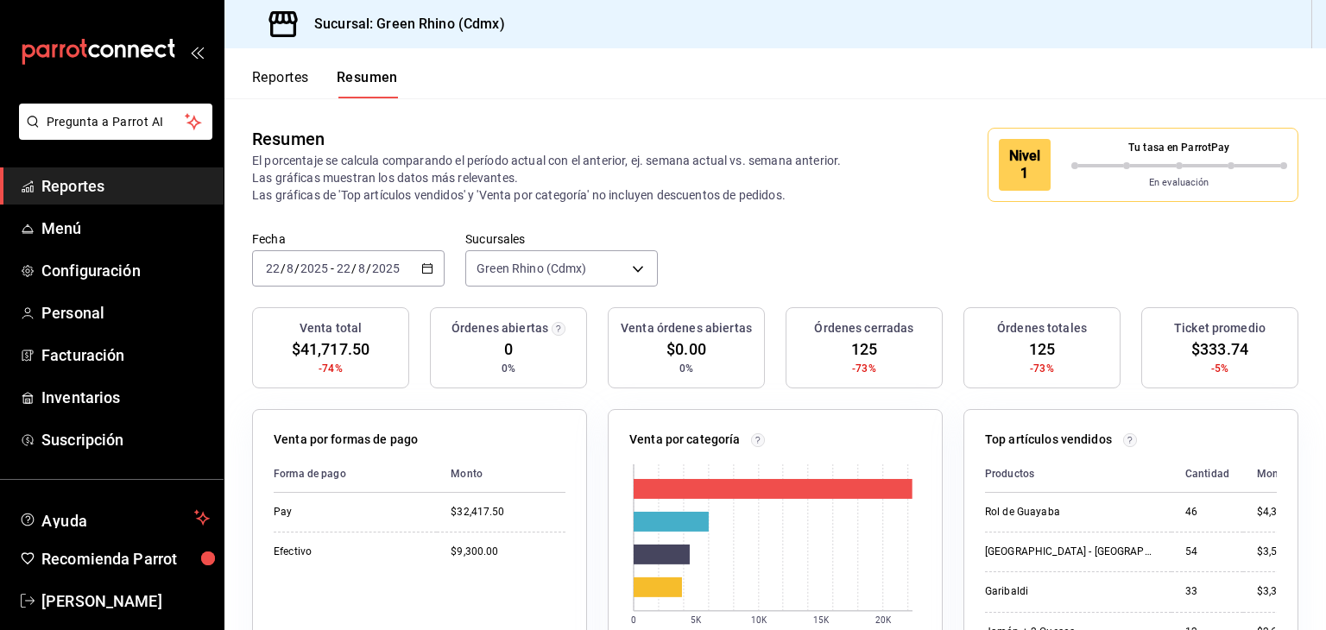 The height and width of the screenshot is (630, 1326). What do you see at coordinates (1280, 591) in the screenshot?
I see `div: $3,300.00` at bounding box center [1280, 591].